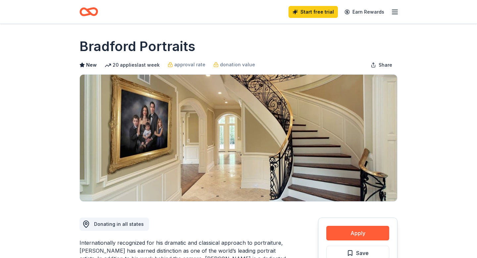 This screenshot has height=258, width=477. I want to click on a: donation value, so click(234, 65).